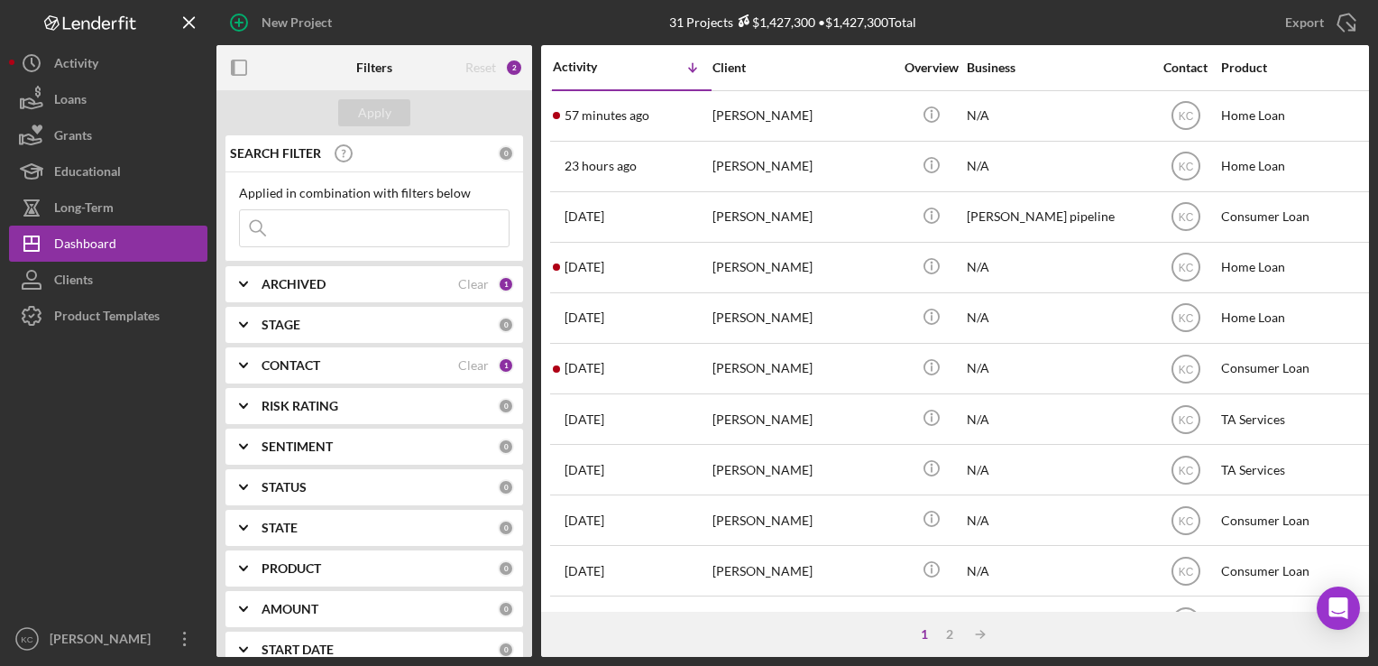 The width and height of the screenshot is (1378, 666). I want to click on div: New Project, so click(297, 23).